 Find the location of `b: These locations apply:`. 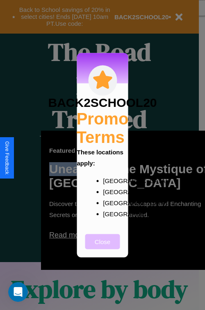

b: These locations apply: is located at coordinates (100, 157).